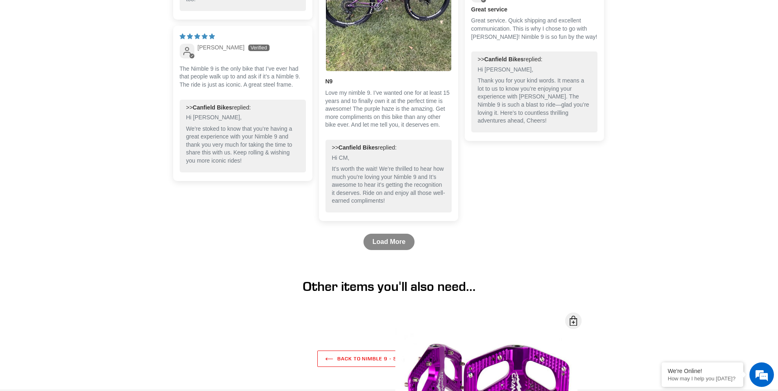 This screenshot has height=391, width=778. What do you see at coordinates (15, 51) in the screenshot?
I see `div: Navigation go back` at bounding box center [15, 51].